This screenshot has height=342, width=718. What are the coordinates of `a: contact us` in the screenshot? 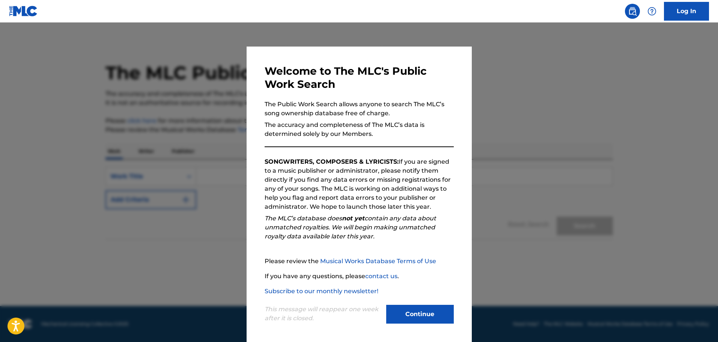 It's located at (382, 276).